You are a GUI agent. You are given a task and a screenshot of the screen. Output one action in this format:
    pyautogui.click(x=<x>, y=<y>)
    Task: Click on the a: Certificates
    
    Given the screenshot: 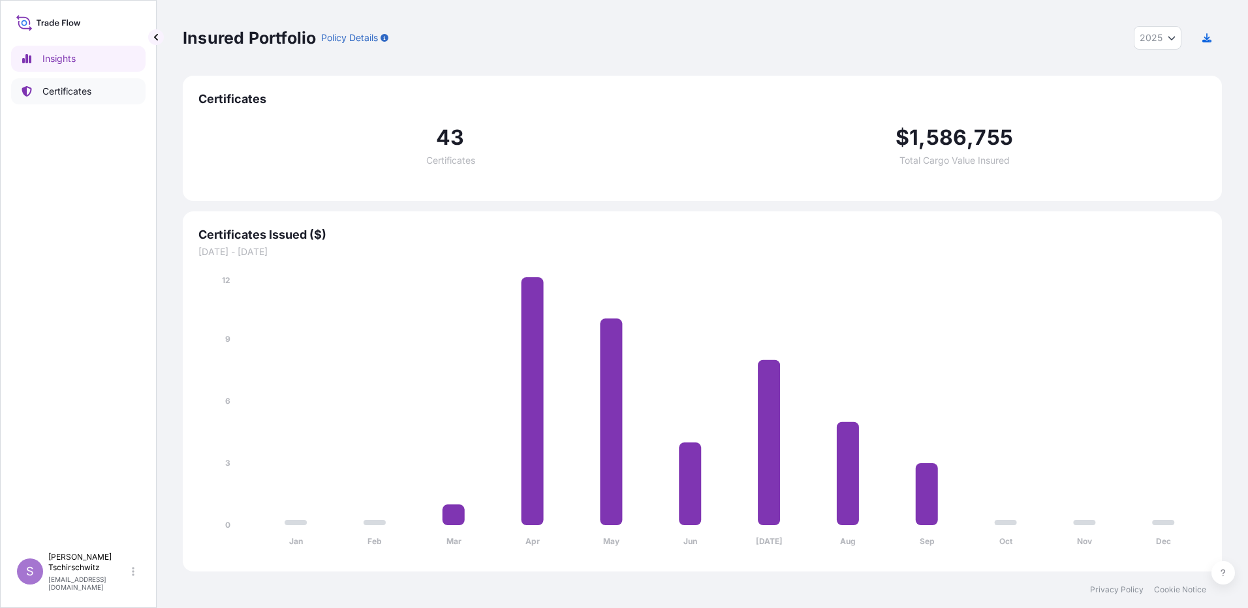 What is the action you would take?
    pyautogui.click(x=78, y=91)
    